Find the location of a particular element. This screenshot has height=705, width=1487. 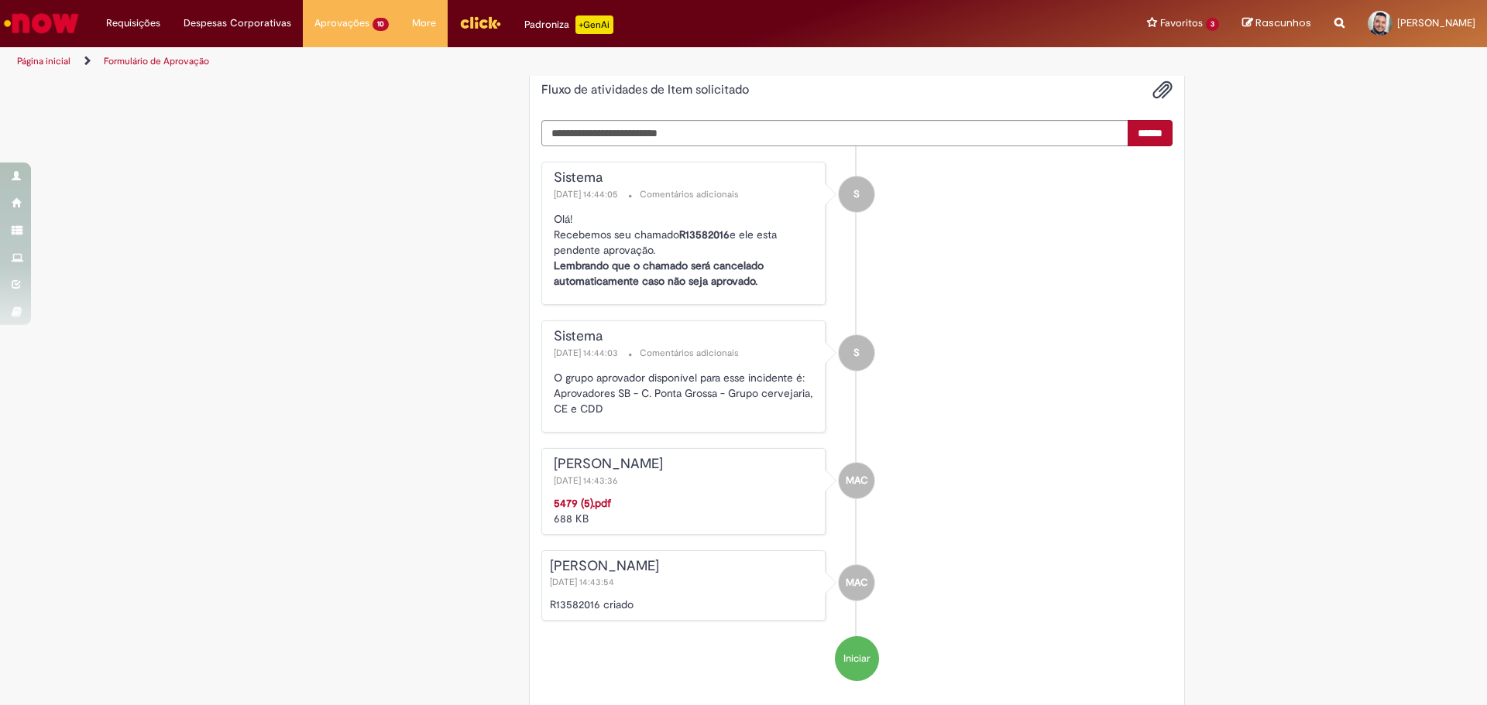

span: 10 is located at coordinates (380, 24).